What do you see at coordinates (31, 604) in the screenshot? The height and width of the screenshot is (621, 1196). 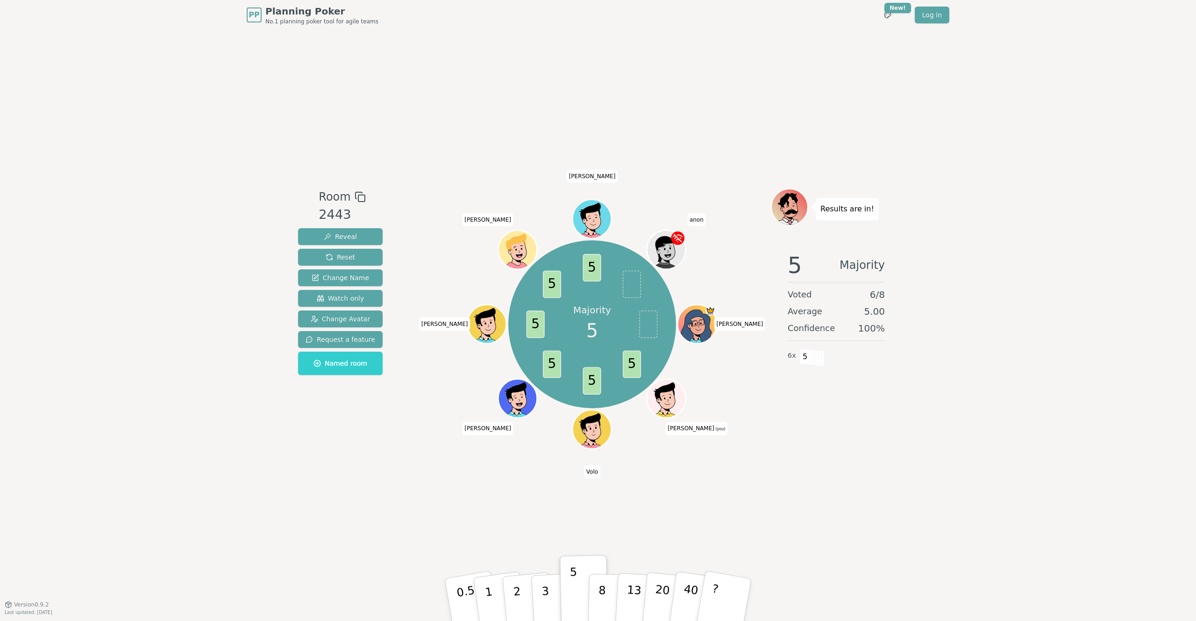 I see `span: Version 0.9.2` at bounding box center [31, 604].